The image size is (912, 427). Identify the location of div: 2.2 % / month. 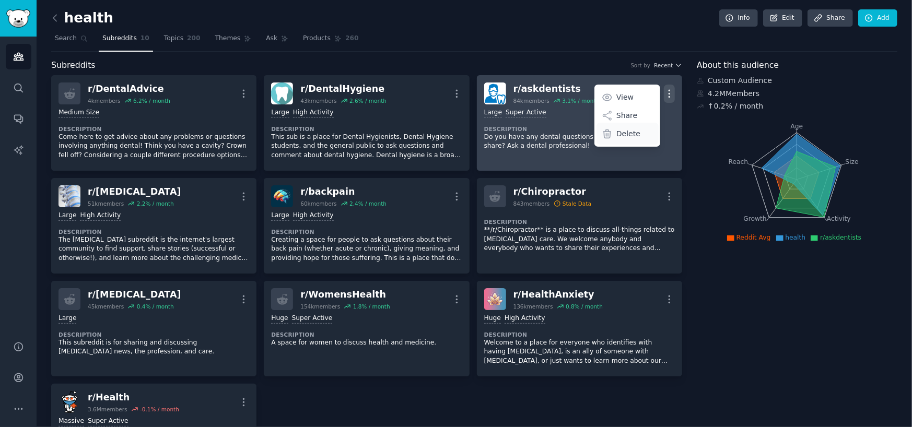
(155, 204).